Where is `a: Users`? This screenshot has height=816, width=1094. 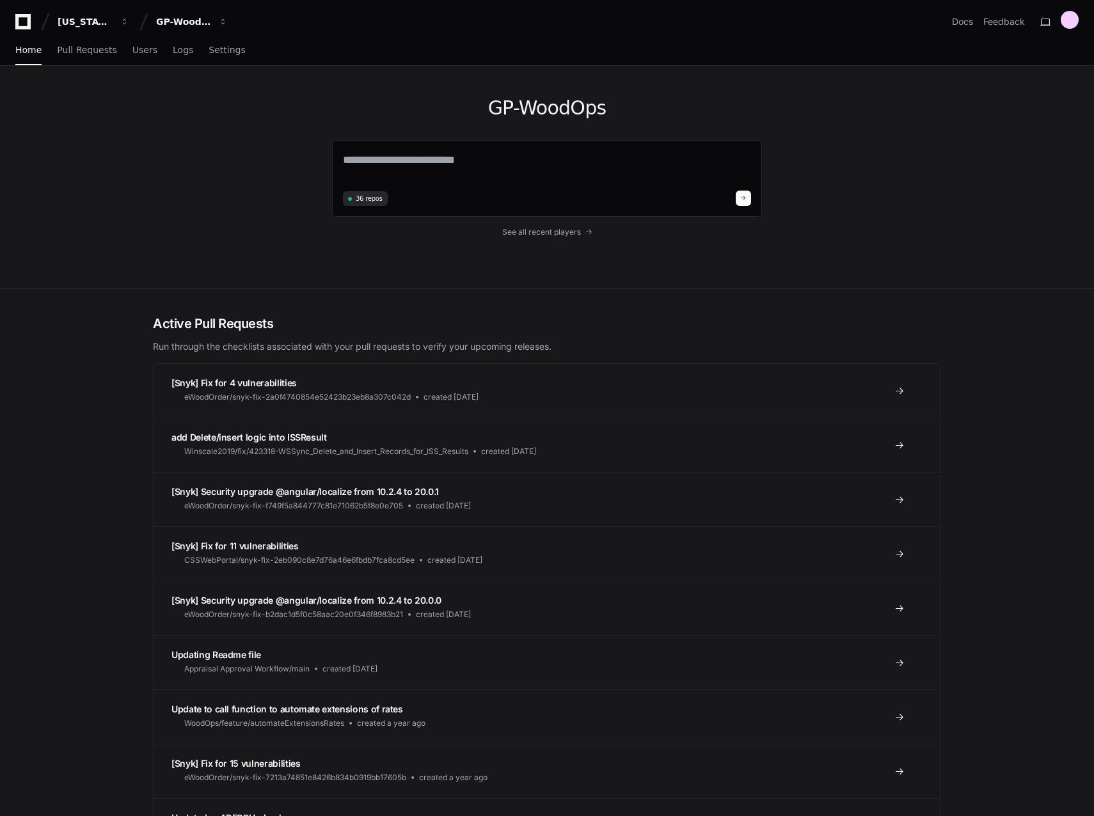 a: Users is located at coordinates (145, 51).